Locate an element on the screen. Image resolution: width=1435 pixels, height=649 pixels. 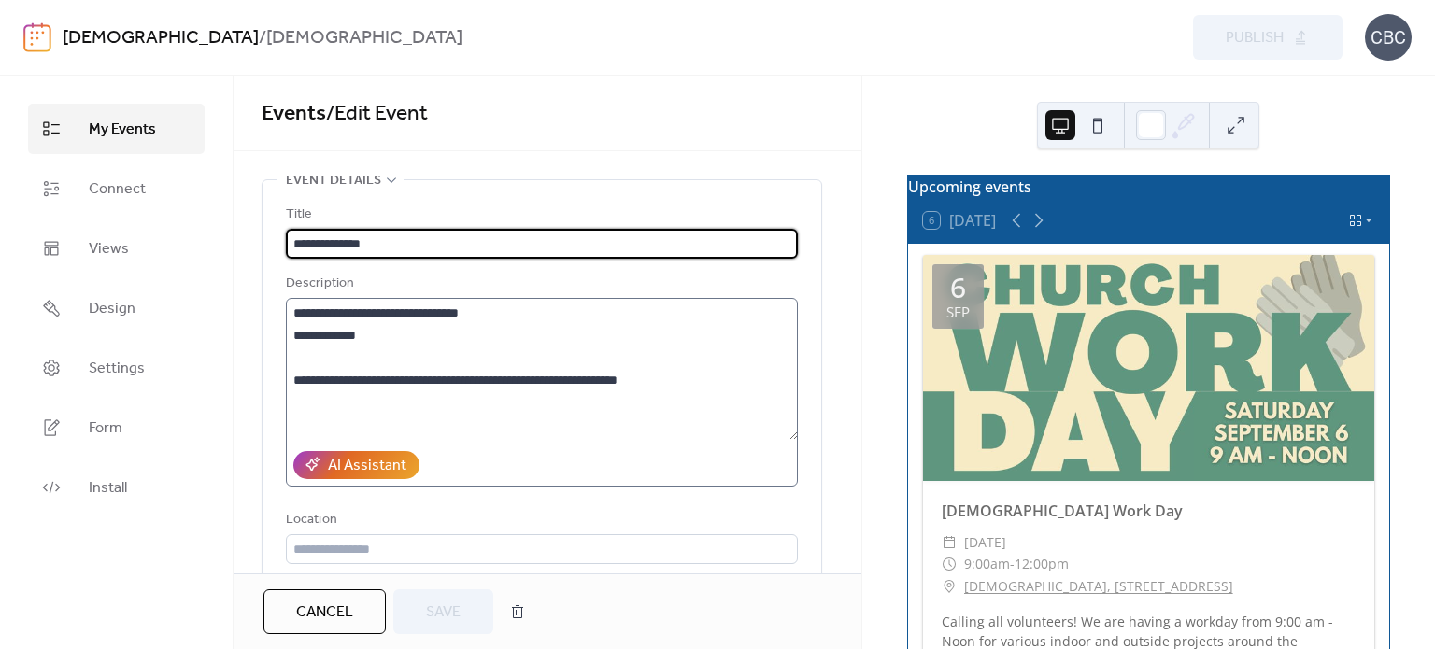
div: AI Assistant is located at coordinates (367, 466).